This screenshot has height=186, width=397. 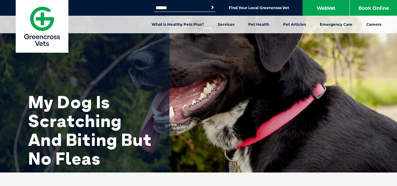 What do you see at coordinates (178, 24) in the screenshot?
I see `a: What is Healthy Pets Plus?` at bounding box center [178, 24].